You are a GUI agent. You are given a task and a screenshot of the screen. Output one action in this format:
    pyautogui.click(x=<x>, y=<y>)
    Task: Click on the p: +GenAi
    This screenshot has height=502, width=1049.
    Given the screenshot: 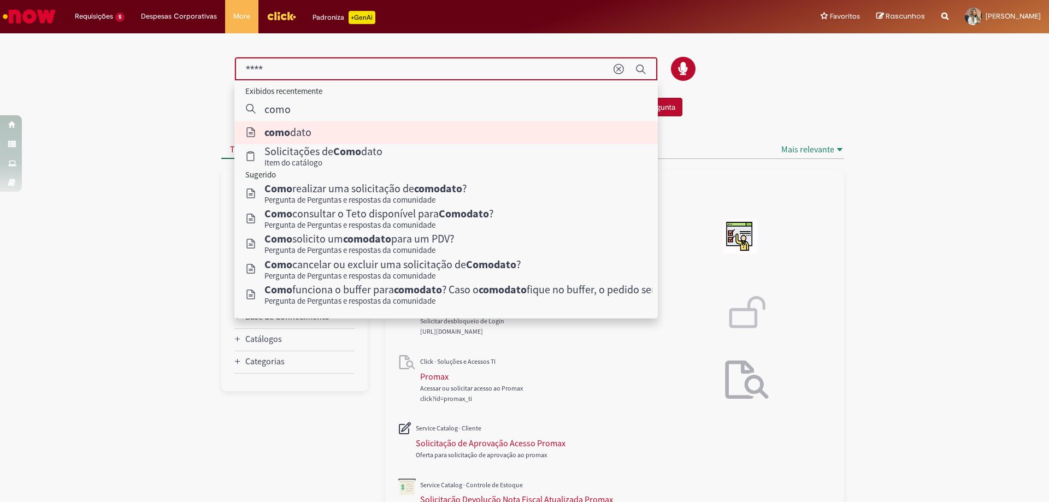 What is the action you would take?
    pyautogui.click(x=362, y=17)
    